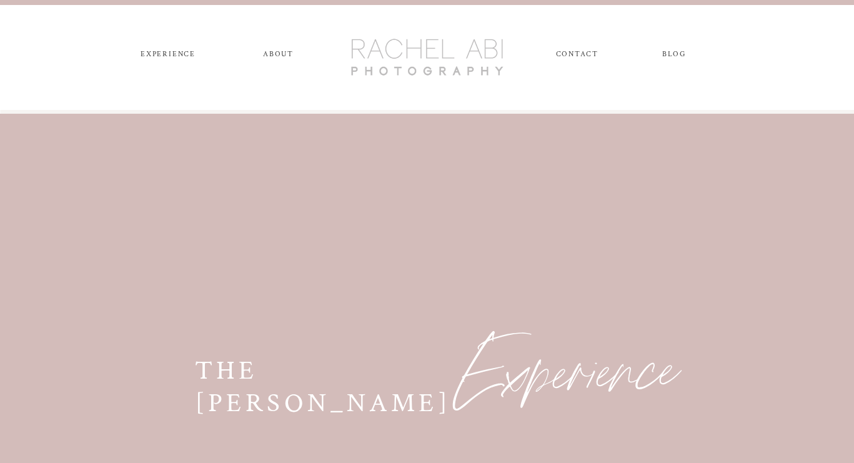  Describe the element at coordinates (577, 57) in the screenshot. I see `nav: CONTACT` at that location.